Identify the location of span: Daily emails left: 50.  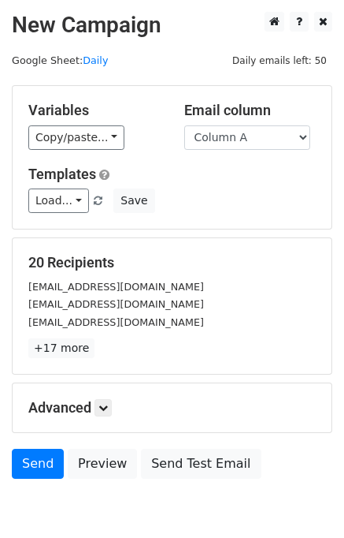
(280, 61).